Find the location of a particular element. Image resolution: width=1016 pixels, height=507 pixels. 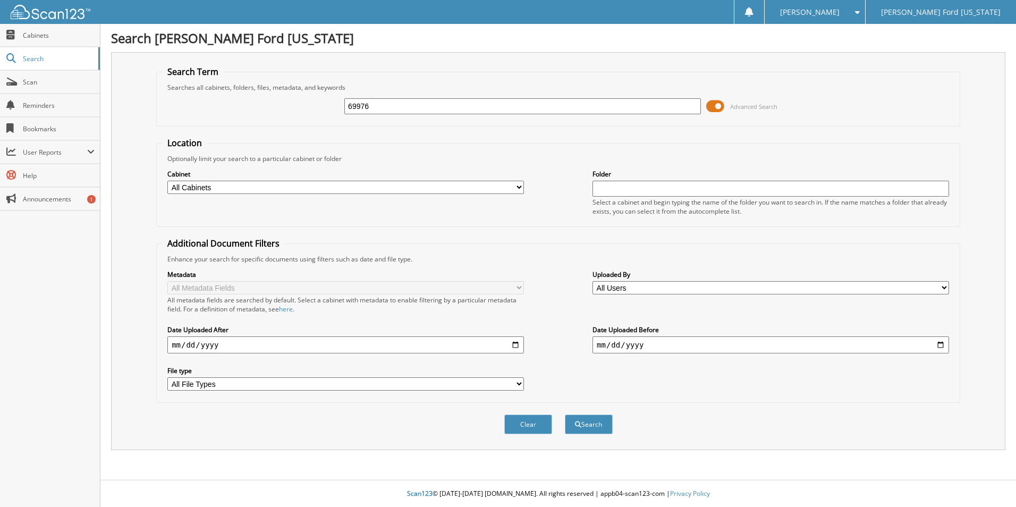

label: Date Uploaded Before is located at coordinates (771, 330).